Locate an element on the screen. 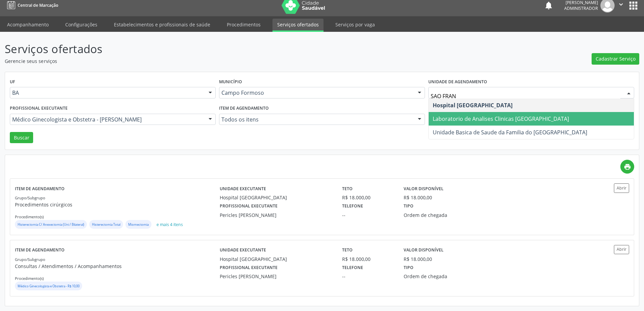  label: Unidade de agendamento is located at coordinates (458, 82).